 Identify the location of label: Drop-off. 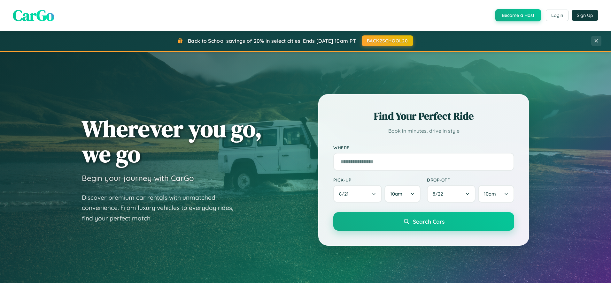
(470, 180).